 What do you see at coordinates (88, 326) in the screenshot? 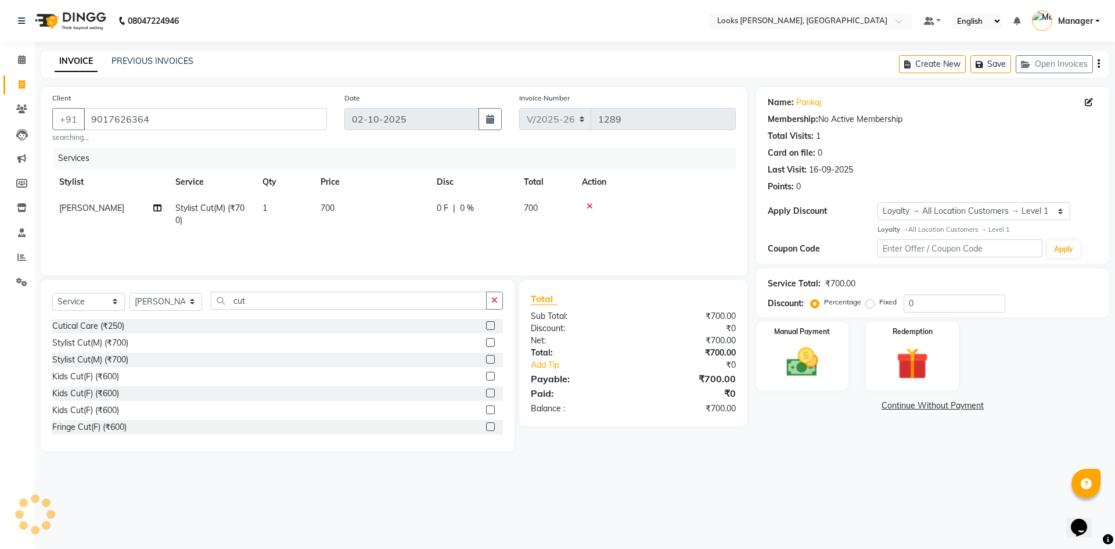
I see `div: Cutical Care (₹250)` at bounding box center [88, 326].